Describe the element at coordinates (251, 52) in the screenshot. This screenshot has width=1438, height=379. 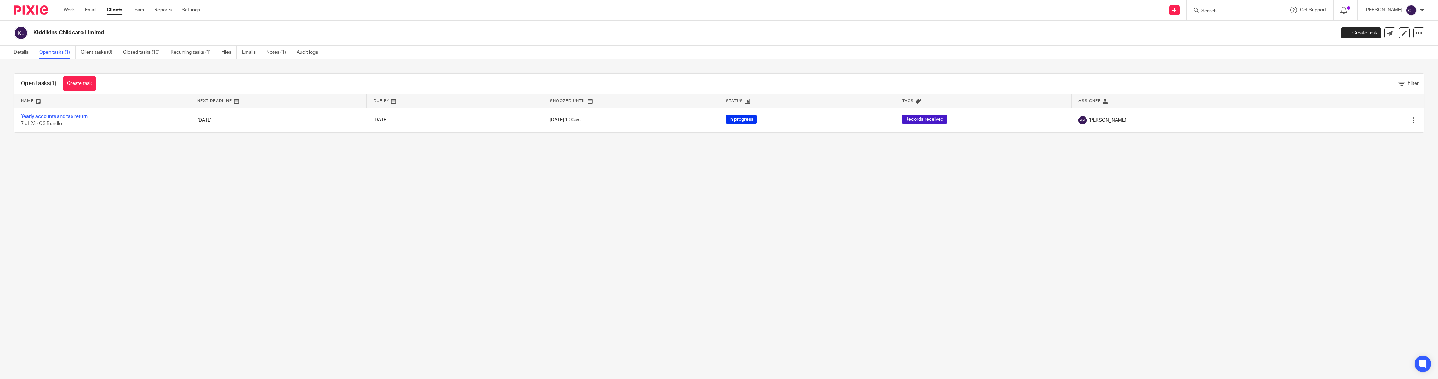
I see `a: Emails` at that location.